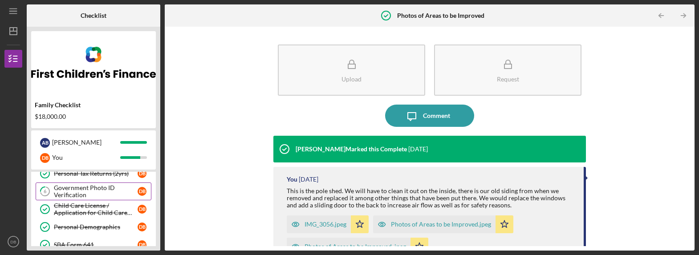  I want to click on div: Photos of Areas to be Improved.jpeg, so click(441, 225).